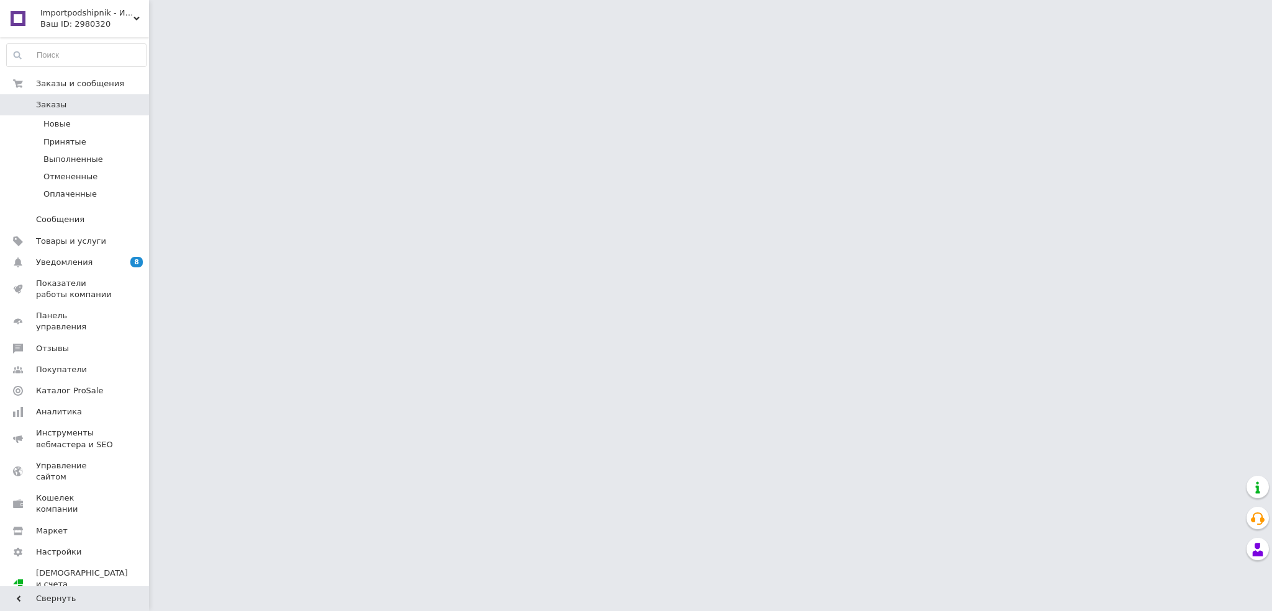 Image resolution: width=1272 pixels, height=611 pixels. Describe the element at coordinates (73, 160) in the screenshot. I see `span: Выполненные` at that location.